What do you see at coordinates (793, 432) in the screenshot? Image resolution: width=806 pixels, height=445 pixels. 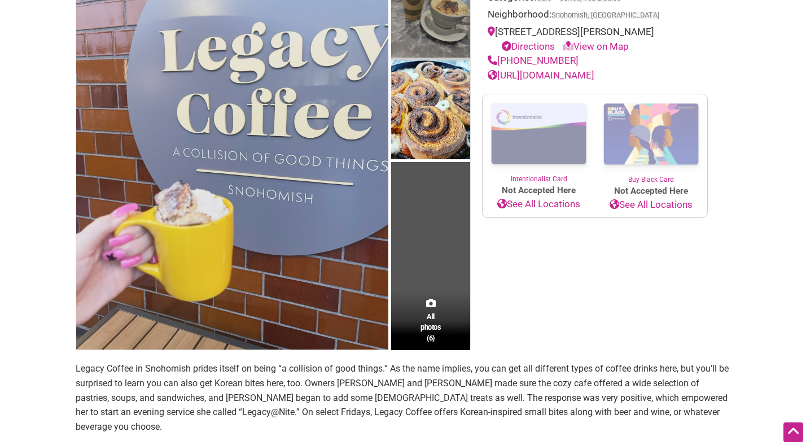 I see `div: Scroll Back to Top` at bounding box center [793, 432].